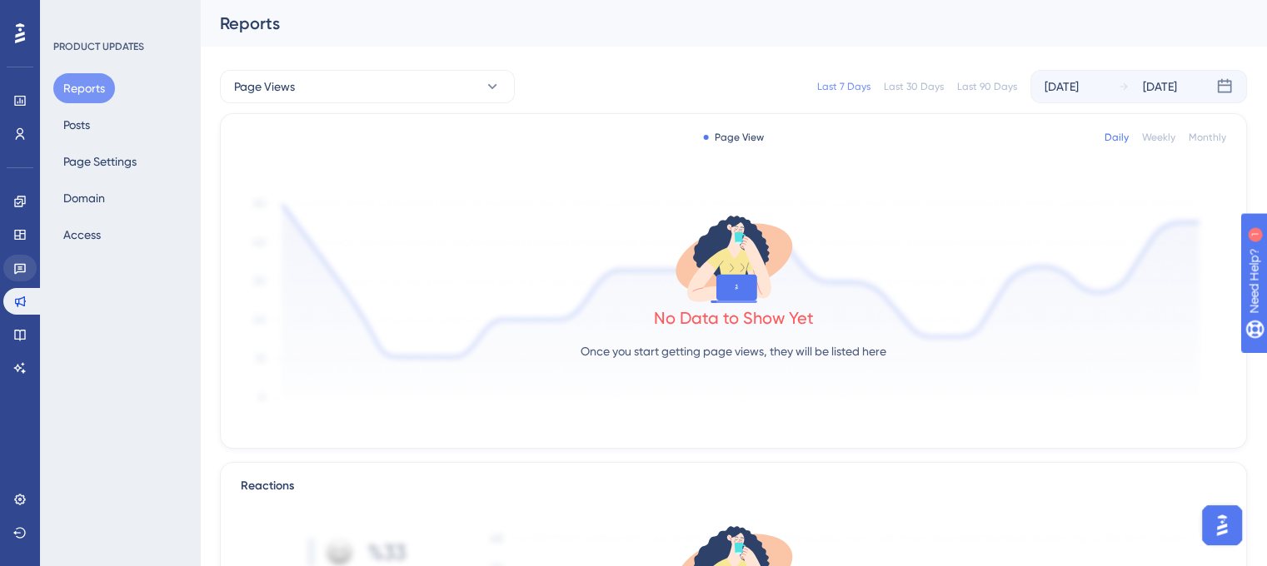 The width and height of the screenshot is (1267, 566). I want to click on button: Reports, so click(84, 88).